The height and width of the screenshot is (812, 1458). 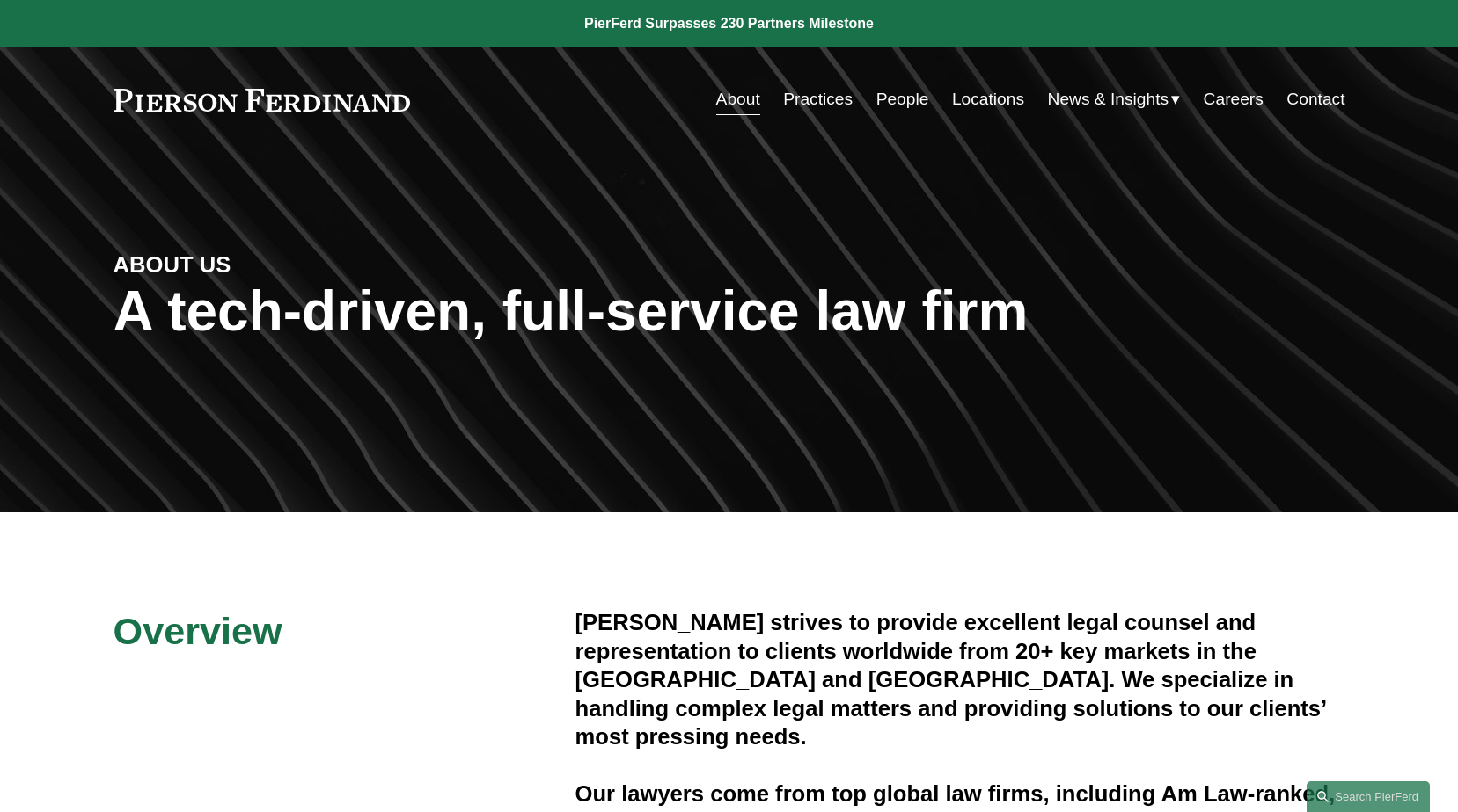 I want to click on a: Search this site, so click(x=1368, y=797).